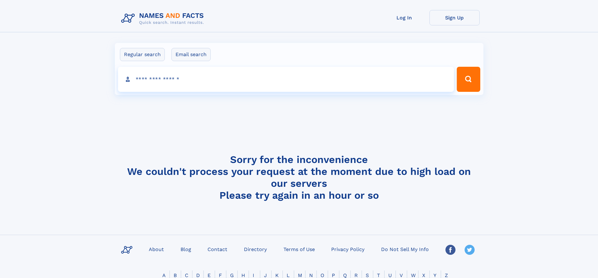  Describe the element at coordinates (142, 55) in the screenshot. I see `label: Regular search` at that location.